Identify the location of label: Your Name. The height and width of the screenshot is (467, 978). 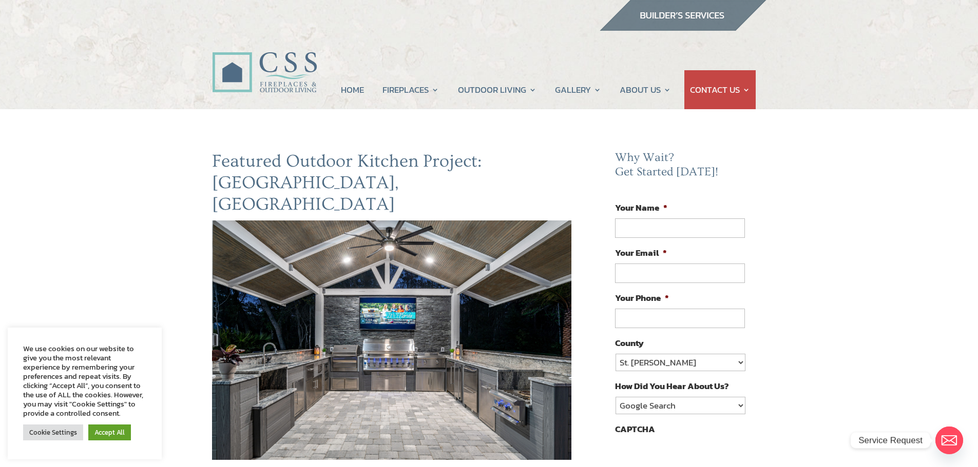
(641, 208).